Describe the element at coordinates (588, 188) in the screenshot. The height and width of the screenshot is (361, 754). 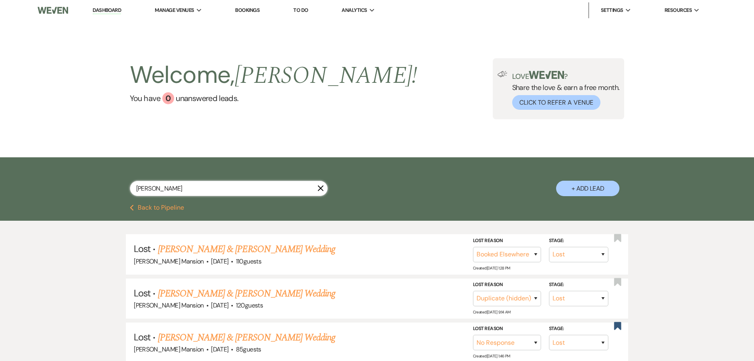
I see `button: + Add Lead` at that location.